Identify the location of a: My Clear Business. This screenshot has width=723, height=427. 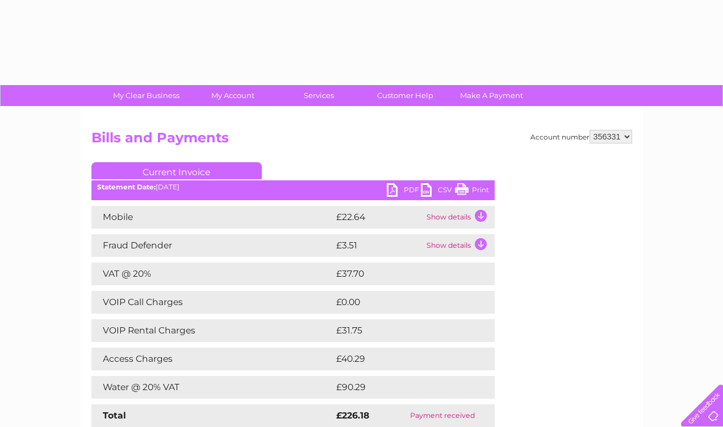
(146, 95).